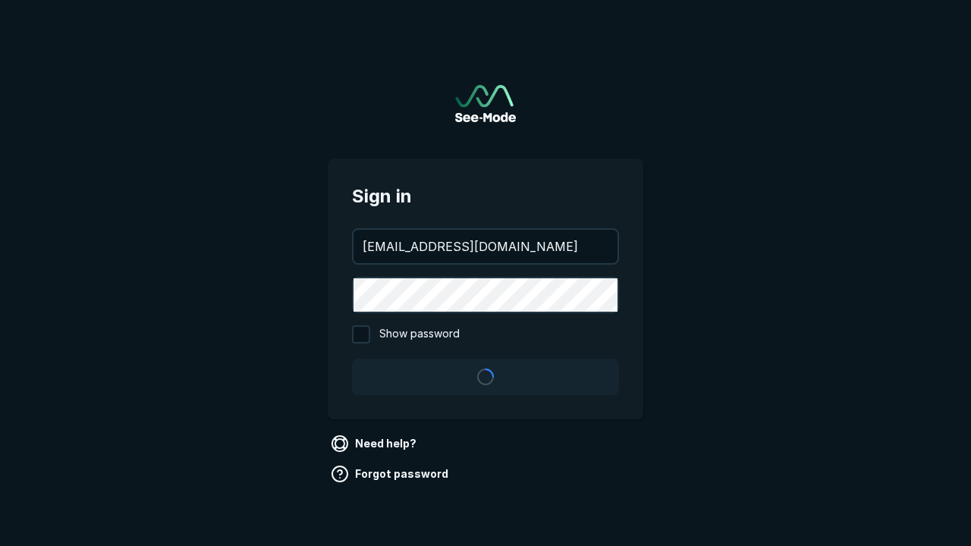  What do you see at coordinates (486, 103) in the screenshot?
I see `a: Go to sign in` at bounding box center [486, 103].